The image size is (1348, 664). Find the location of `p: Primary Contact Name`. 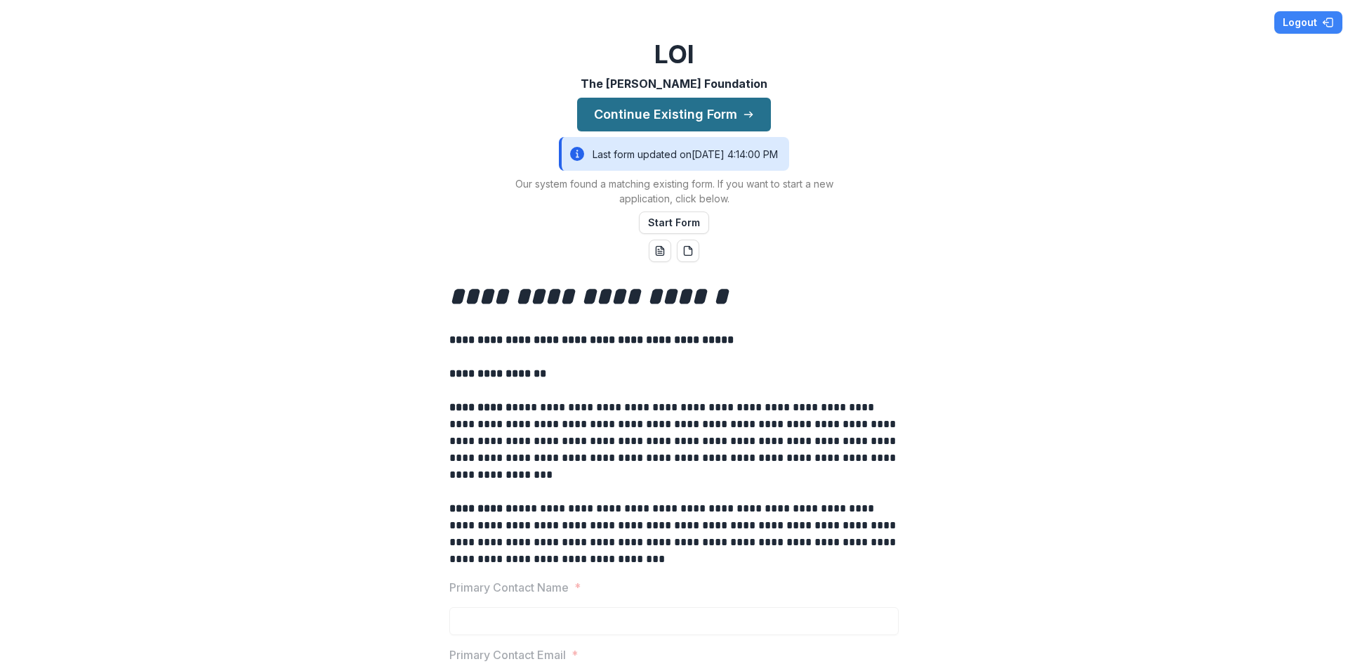

p: Primary Contact Name is located at coordinates (509, 587).